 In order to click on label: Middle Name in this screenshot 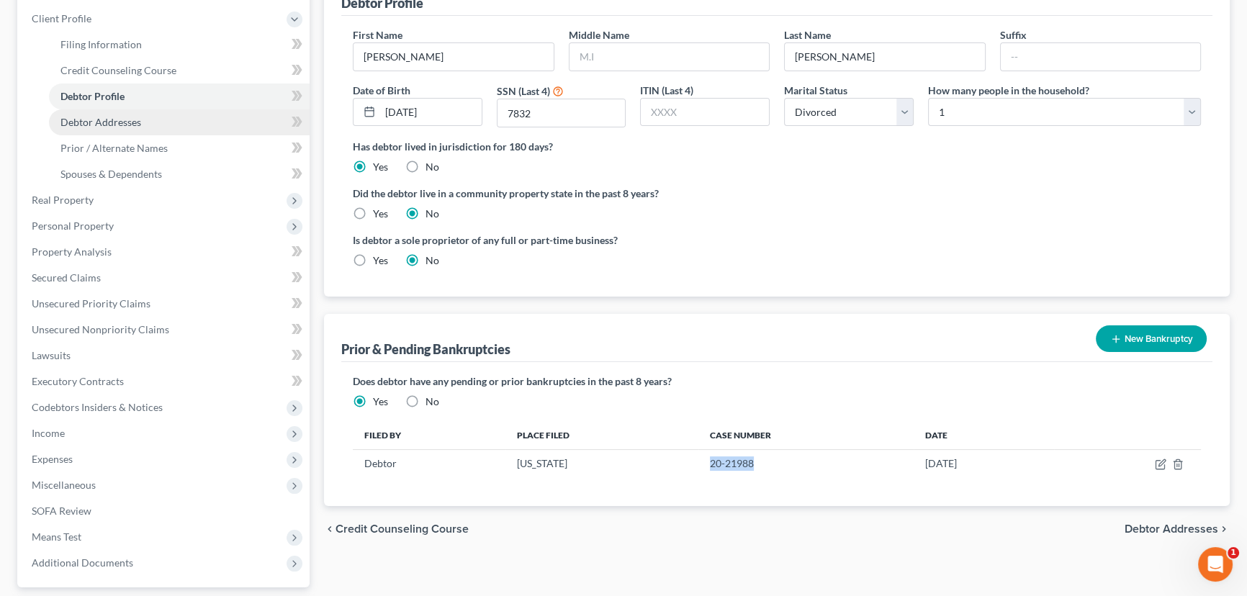, I will do `click(599, 35)`.